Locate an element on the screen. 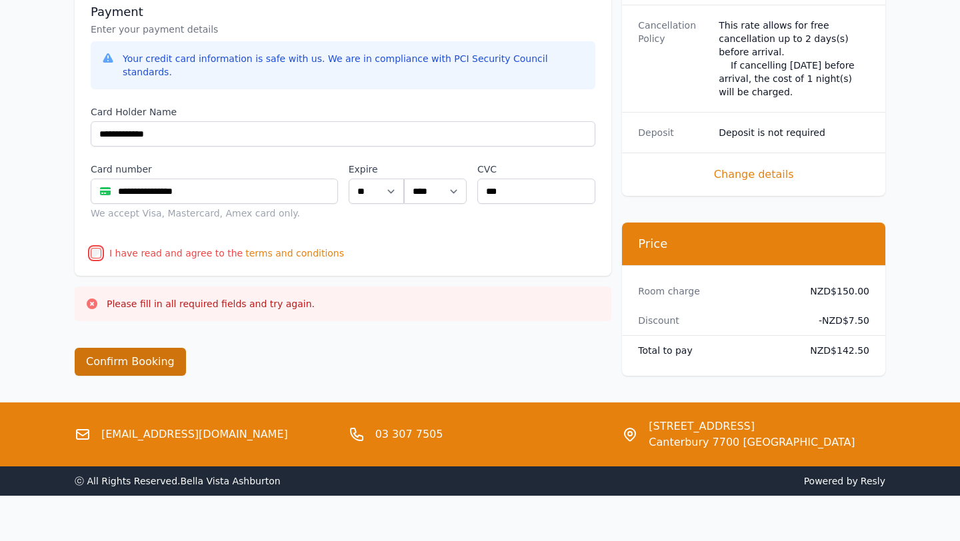  p: Enter your payment details is located at coordinates (343, 29).